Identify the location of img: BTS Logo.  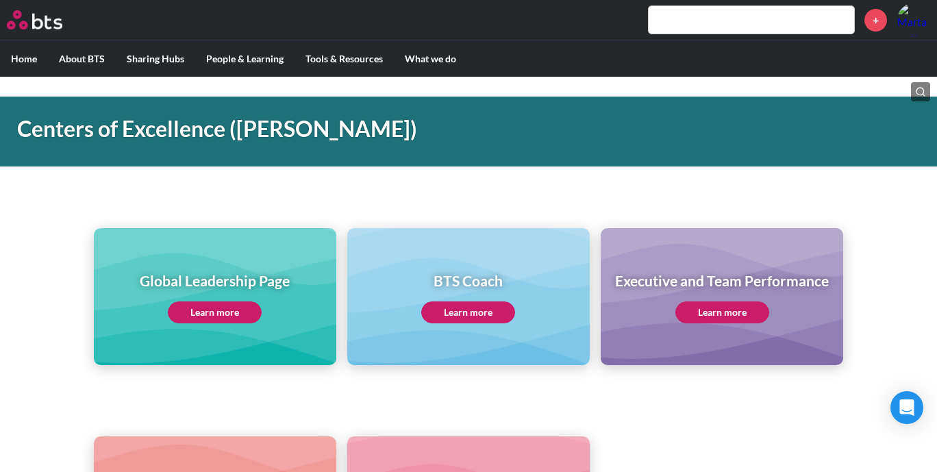
(34, 20).